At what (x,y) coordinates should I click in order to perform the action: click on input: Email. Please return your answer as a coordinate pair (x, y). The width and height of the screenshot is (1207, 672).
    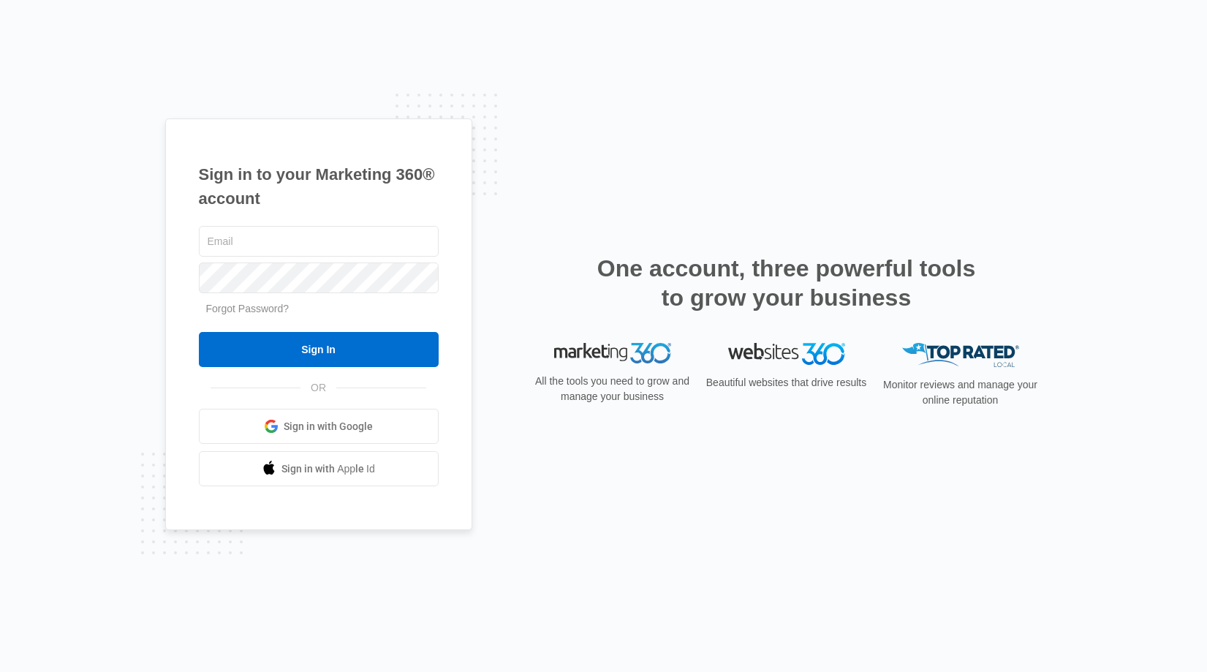
    Looking at the image, I should click on (319, 241).